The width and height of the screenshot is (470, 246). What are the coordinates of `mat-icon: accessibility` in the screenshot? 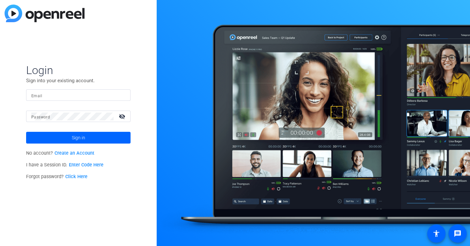 It's located at (436, 234).